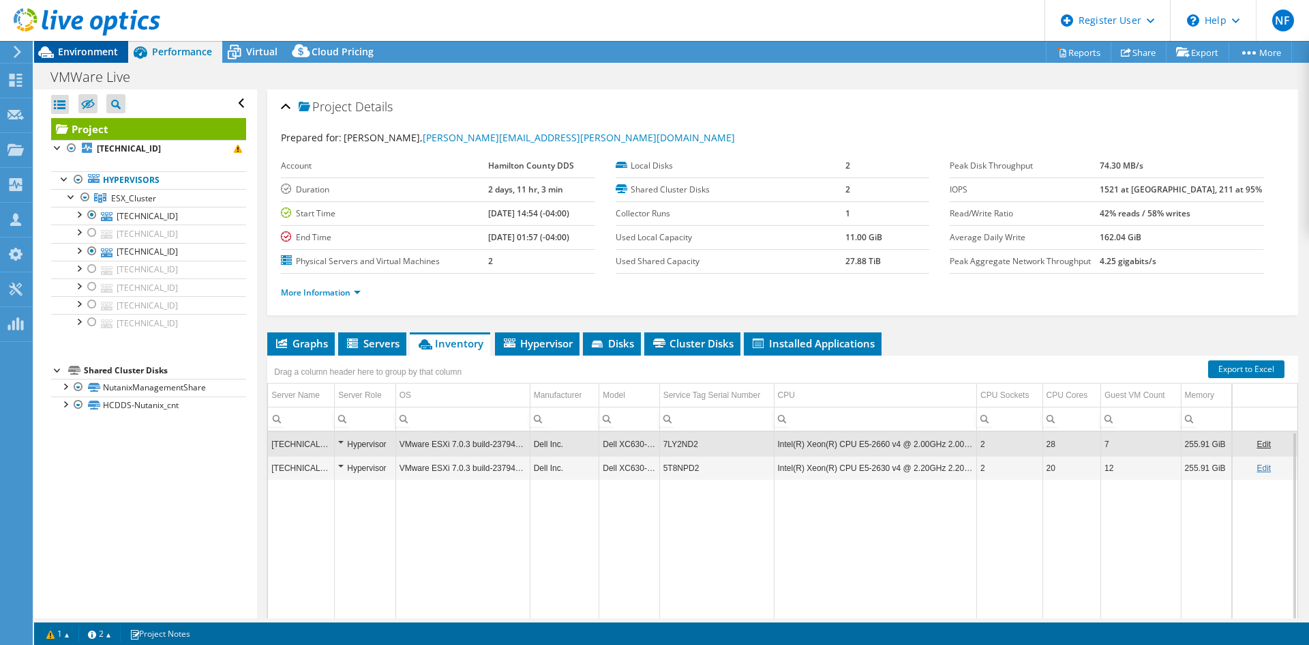  Describe the element at coordinates (359, 395) in the screenshot. I see `div: Server Role` at that location.